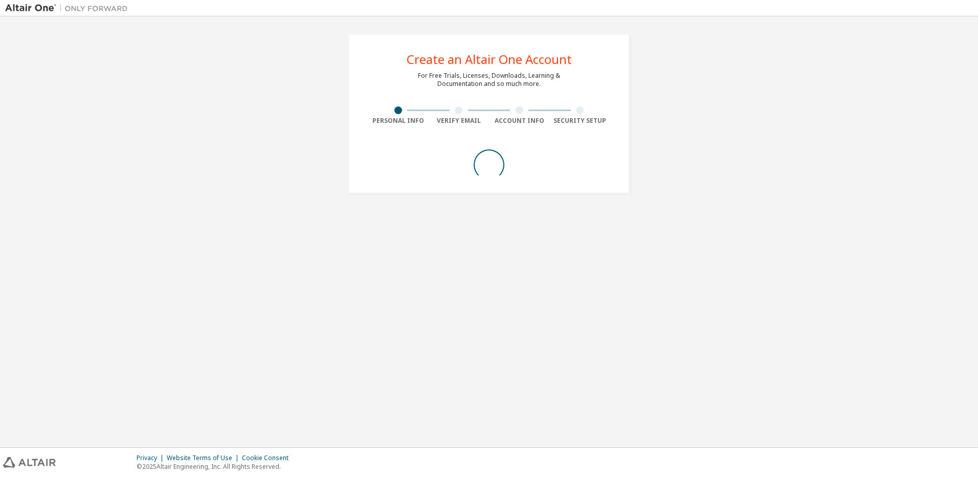 The image size is (978, 477). What do you see at coordinates (151, 458) in the screenshot?
I see `div: Privacy` at bounding box center [151, 458].